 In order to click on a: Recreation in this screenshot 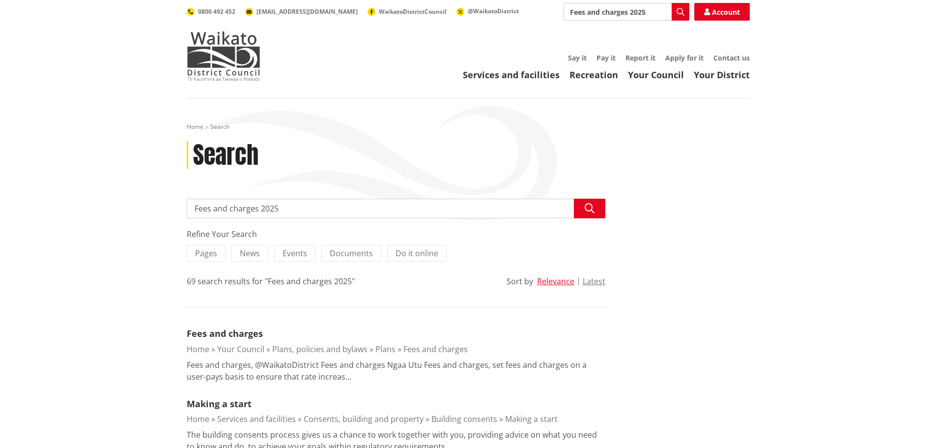, I will do `click(594, 75)`.